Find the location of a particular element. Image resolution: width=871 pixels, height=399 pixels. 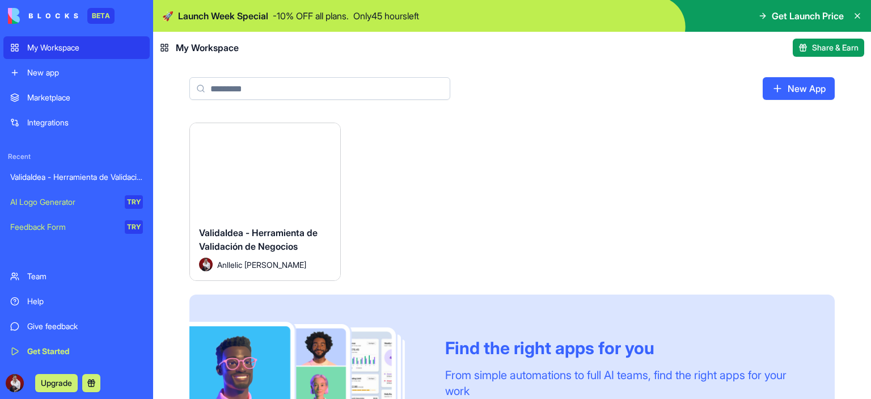

div: Hey Anllelic 👋 is located at coordinates (98, 78).